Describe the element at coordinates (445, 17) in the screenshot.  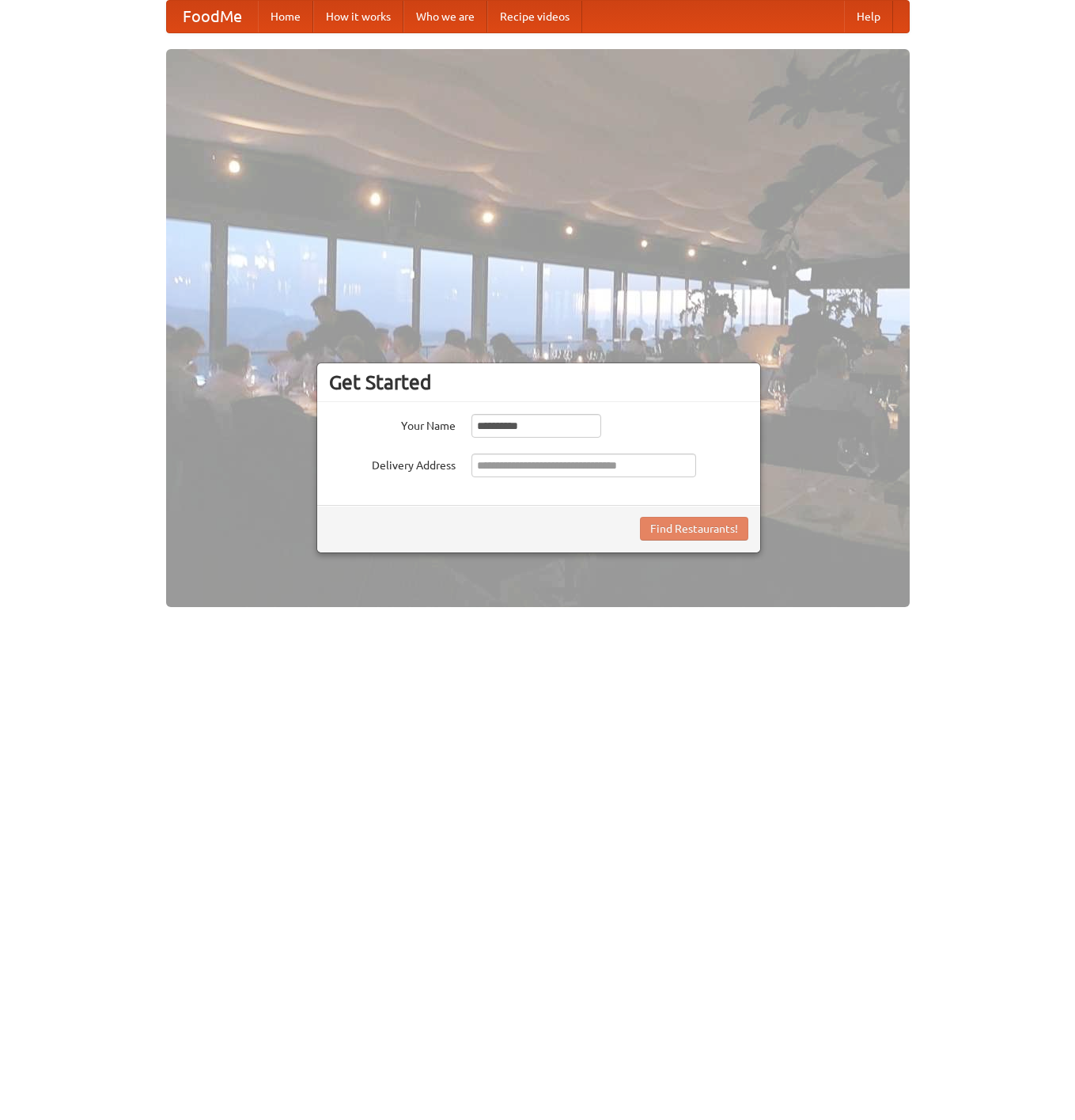
I see `a: Who we are` at that location.